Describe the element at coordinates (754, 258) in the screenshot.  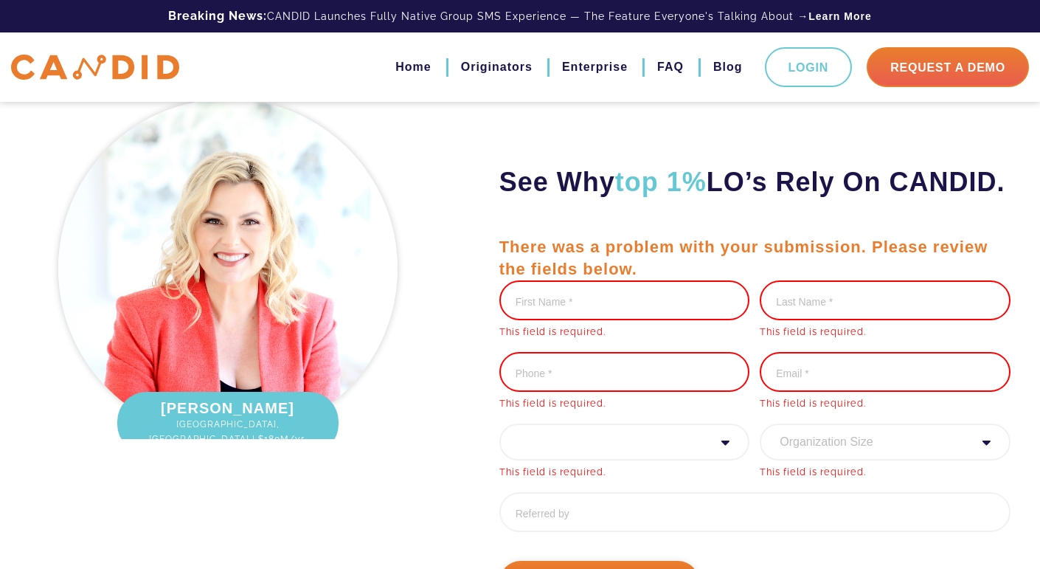
I see `h2: There was a problem with your submission. Please review the fields below.` at that location.